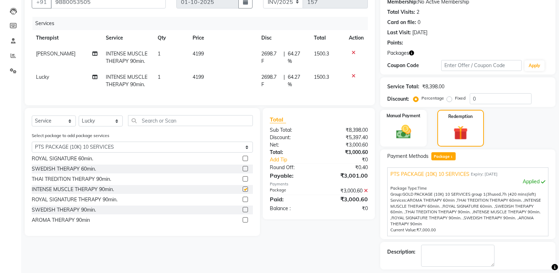 The height and width of the screenshot is (273, 559). I want to click on span: ROYAL SIGNATURE THERAPY 90min. ,, so click(428, 218).